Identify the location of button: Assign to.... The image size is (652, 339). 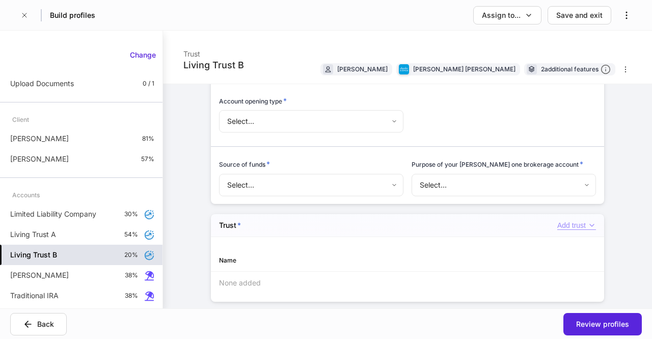
(507, 15).